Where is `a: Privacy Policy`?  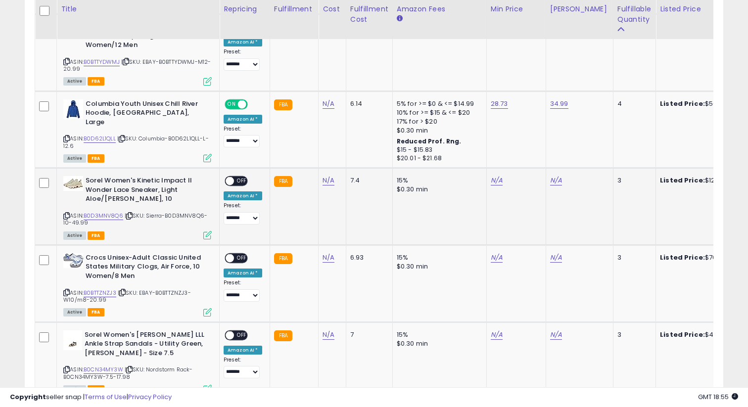
a: Privacy Policy is located at coordinates (150, 397).